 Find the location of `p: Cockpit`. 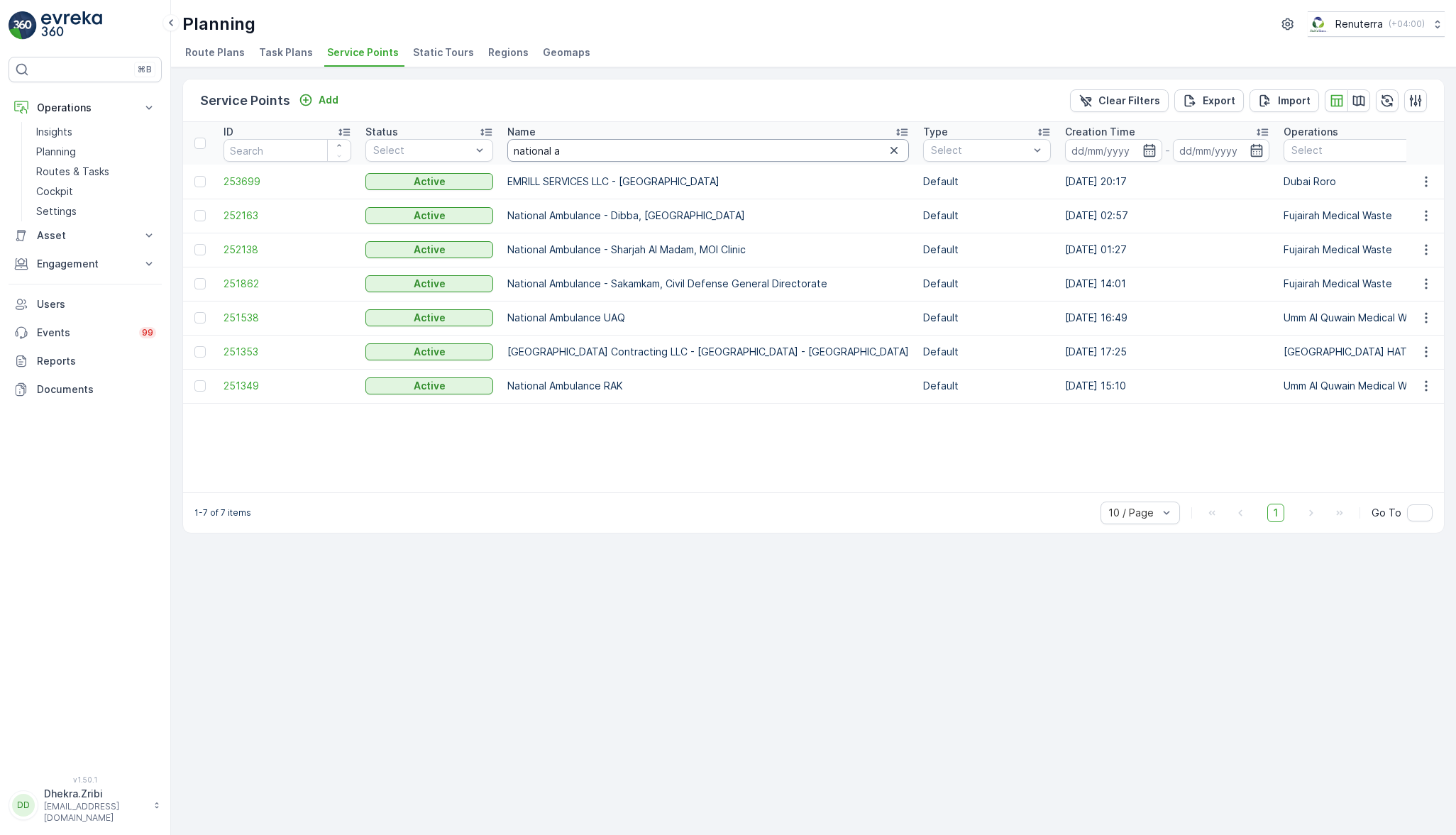

p: Cockpit is located at coordinates (55, 192).